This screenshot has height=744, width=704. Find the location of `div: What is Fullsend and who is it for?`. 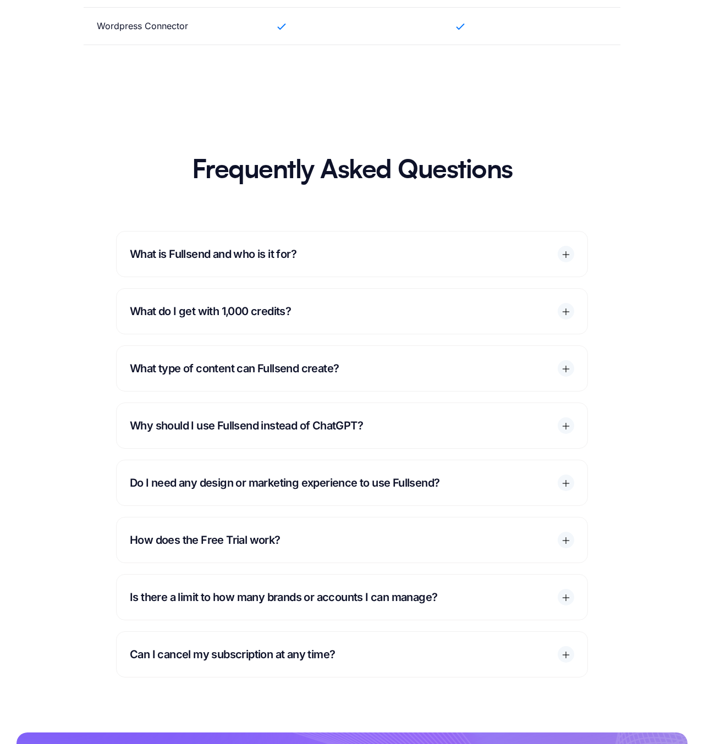

div: What is Fullsend and who is it for? is located at coordinates (352, 254).